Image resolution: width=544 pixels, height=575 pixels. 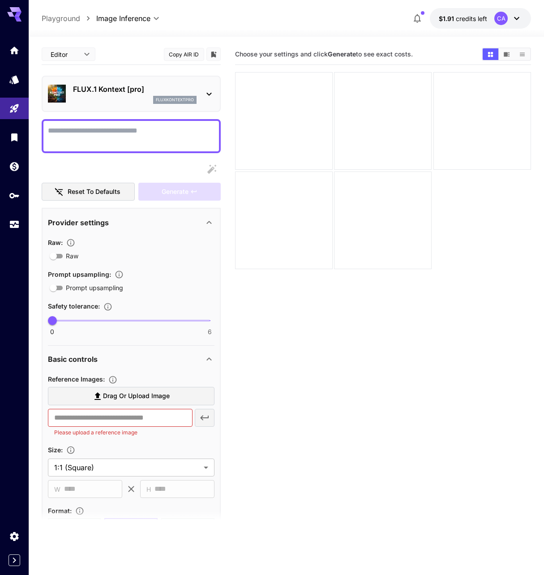 What do you see at coordinates (14, 195) in the screenshot?
I see `div: API Keys` at bounding box center [14, 195].